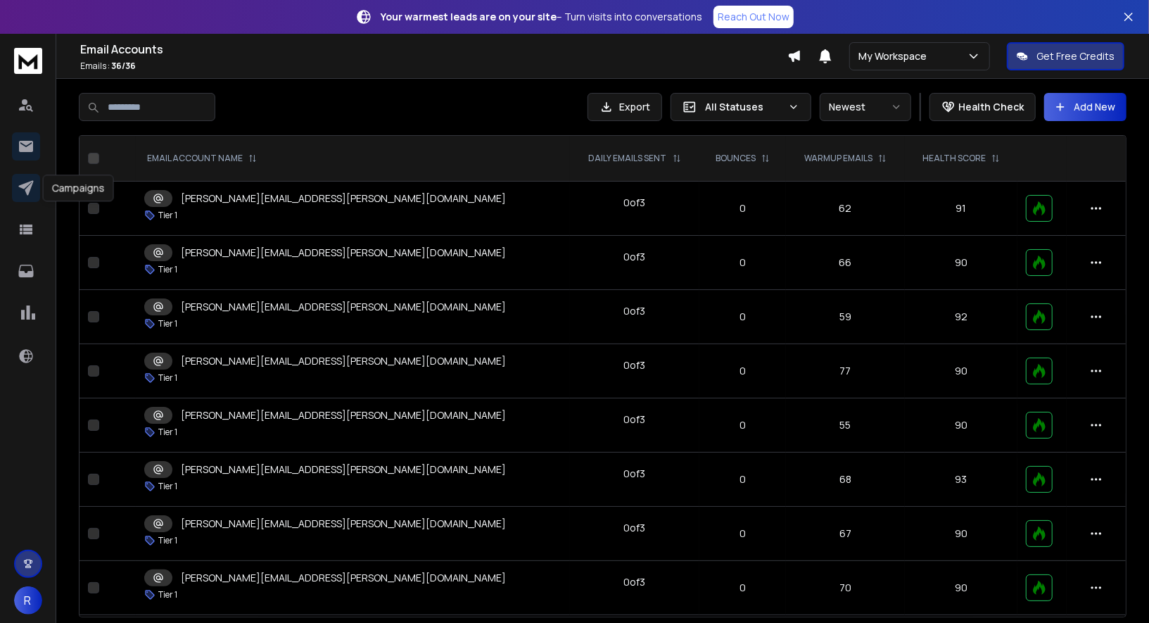 This screenshot has width=1149, height=623. Describe the element at coordinates (845, 533) in the screenshot. I see `td: 67` at that location.